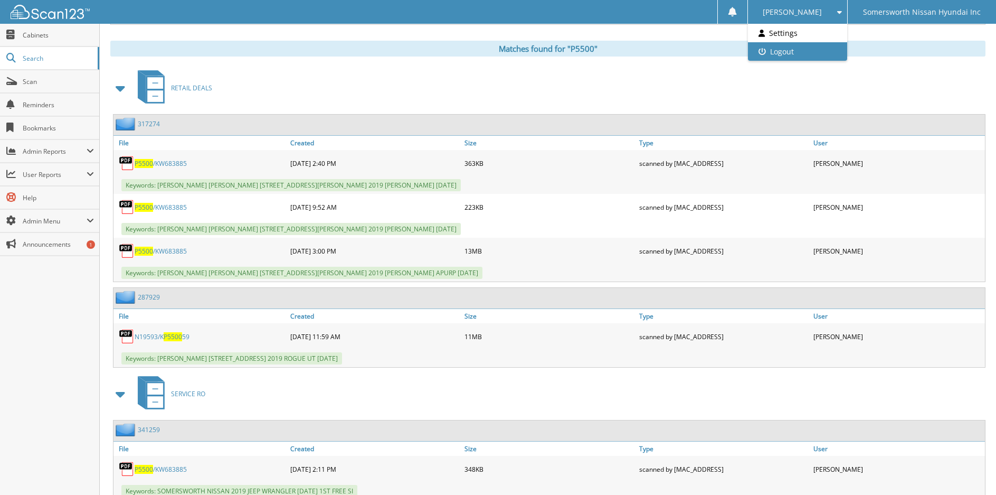  Describe the element at coordinates (168, 393) in the screenshot. I see `a: SERVICE RO` at that location.